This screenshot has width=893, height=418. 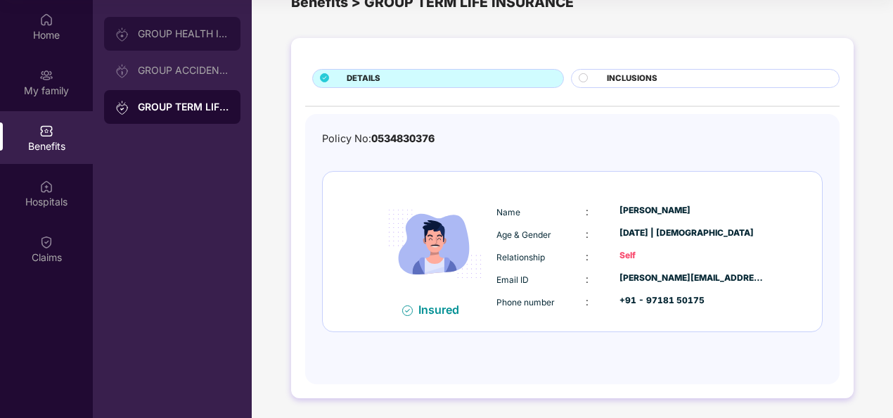 I want to click on span: Email ID, so click(x=513, y=279).